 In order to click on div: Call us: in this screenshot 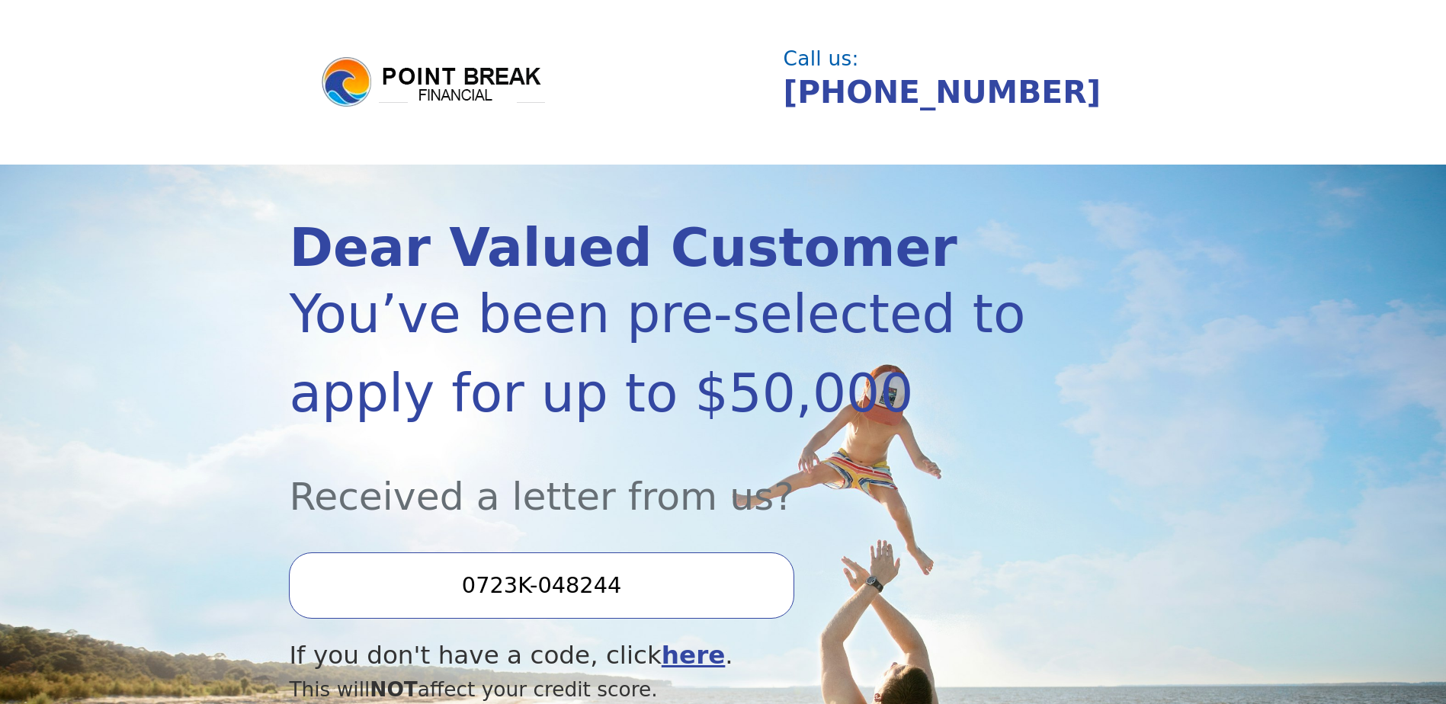, I will do `click(964, 59)`.